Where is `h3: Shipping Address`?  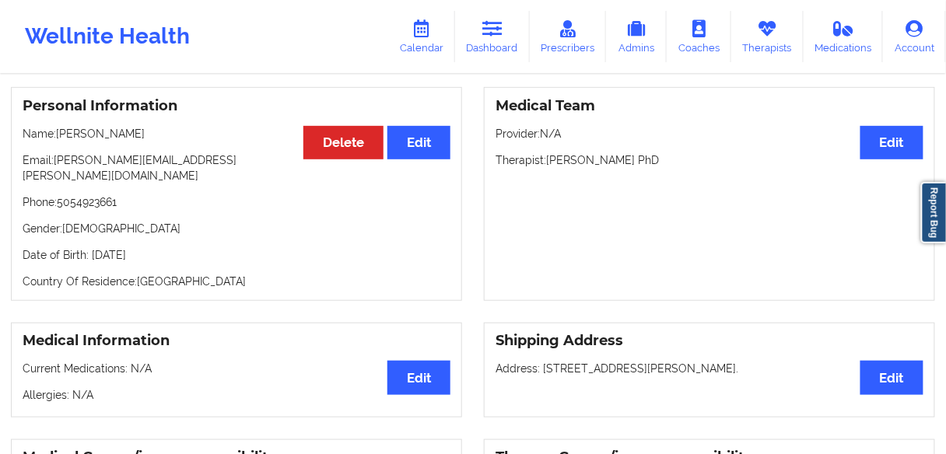
h3: Shipping Address is located at coordinates (710, 341).